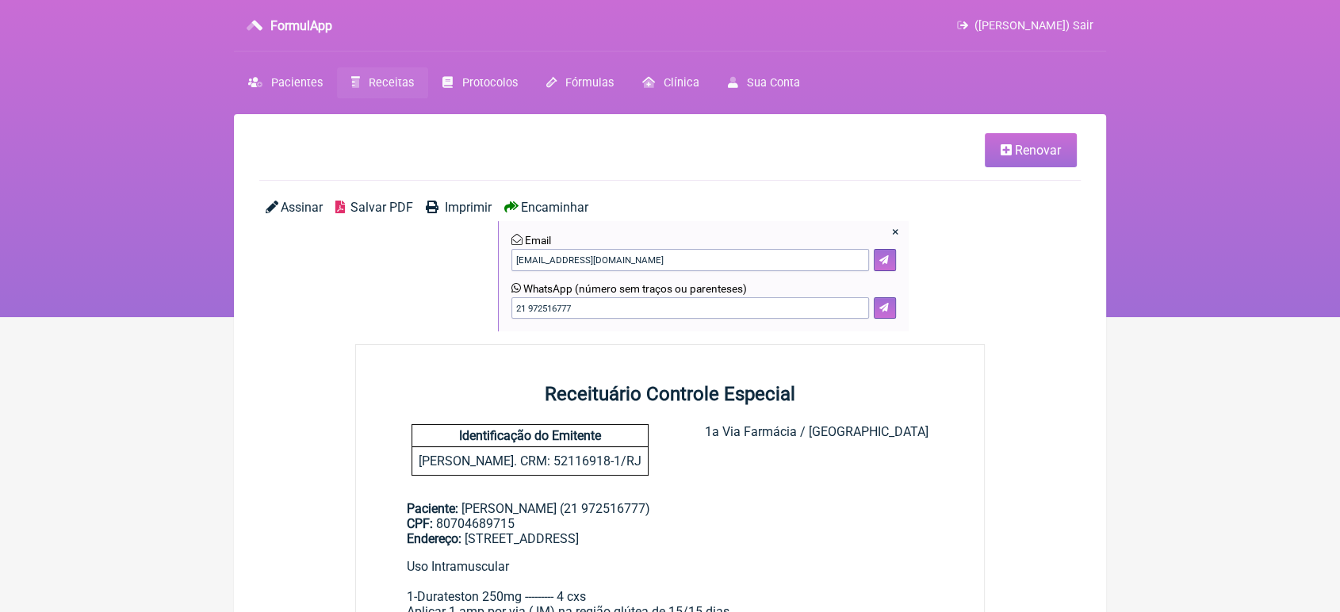 This screenshot has height=612, width=1340. What do you see at coordinates (432, 508) in the screenshot?
I see `span: Paciente:` at bounding box center [432, 508].